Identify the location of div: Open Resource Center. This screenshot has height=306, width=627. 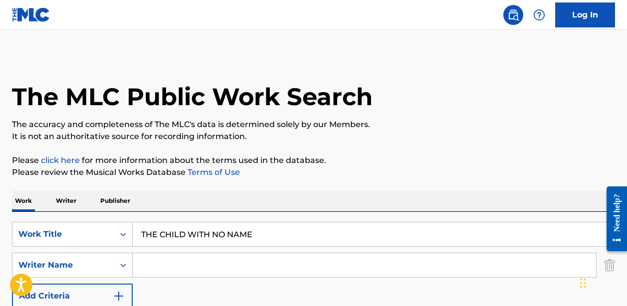
(17, 42).